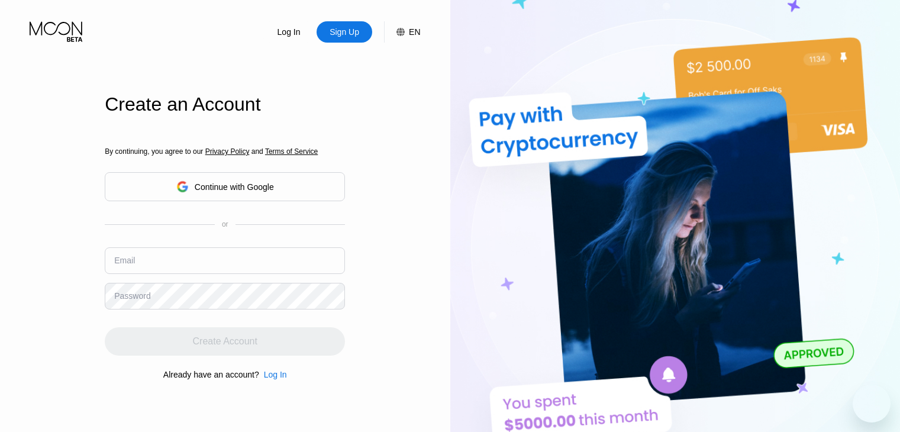  What do you see at coordinates (211, 375) in the screenshot?
I see `div: Already have an account?` at bounding box center [211, 375].